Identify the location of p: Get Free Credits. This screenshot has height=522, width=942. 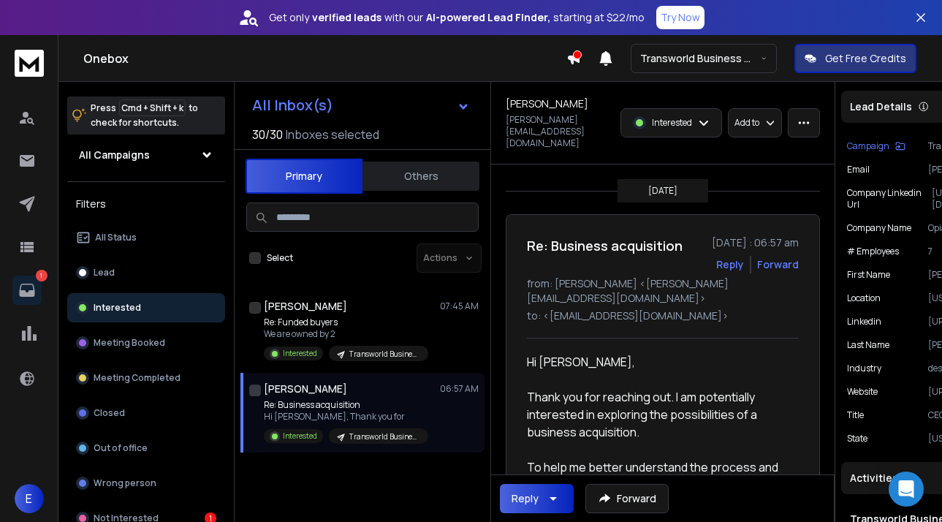
(865, 58).